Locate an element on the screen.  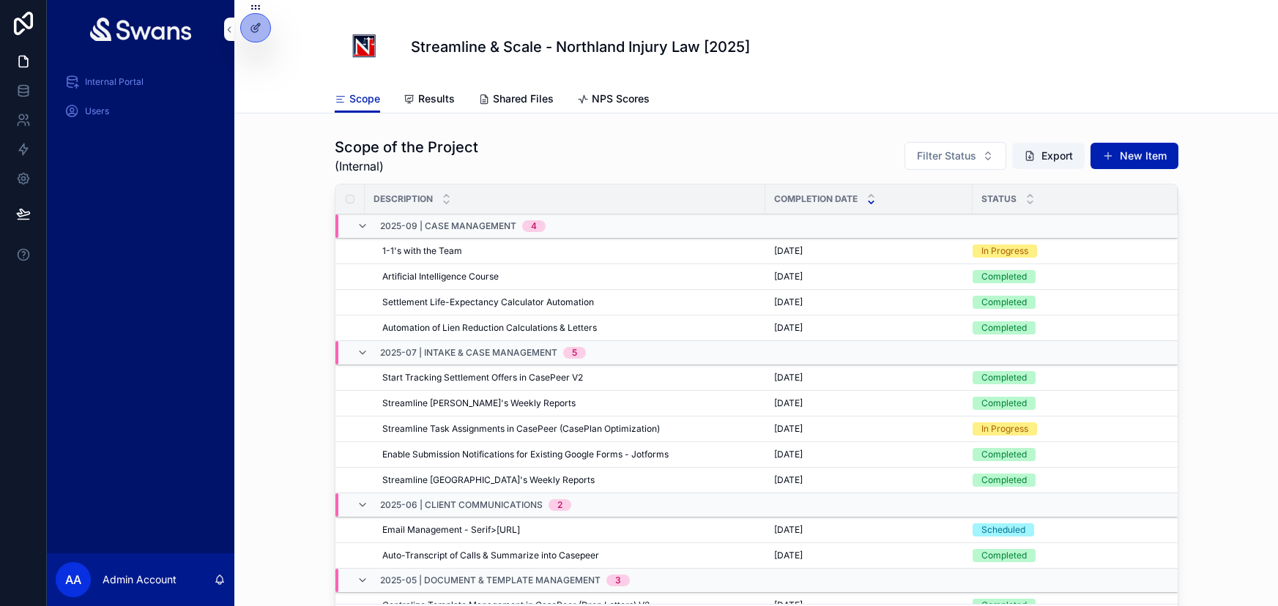
a: 1-1's with the Team is located at coordinates (569, 251).